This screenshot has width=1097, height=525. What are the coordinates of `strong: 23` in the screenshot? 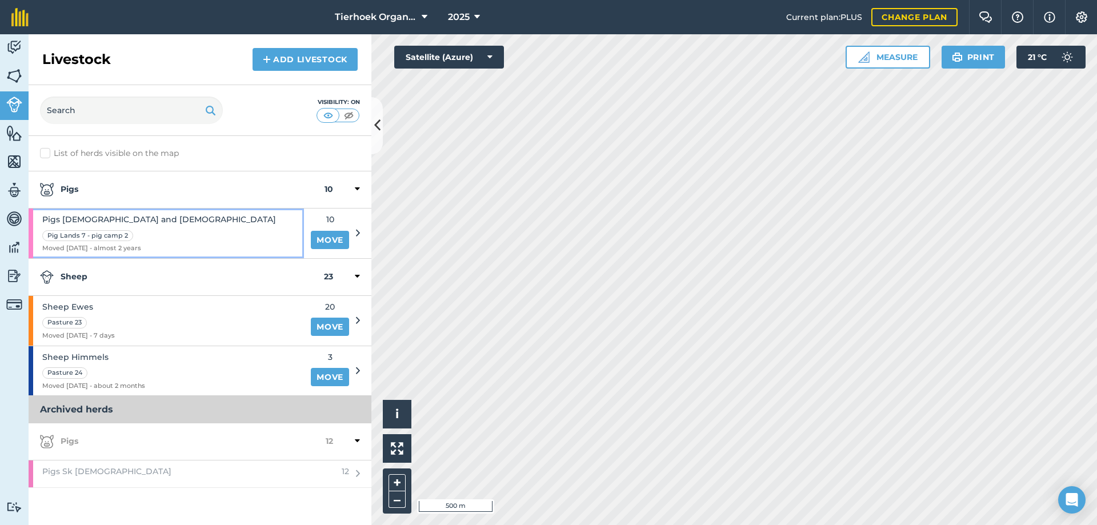 It's located at (328, 277).